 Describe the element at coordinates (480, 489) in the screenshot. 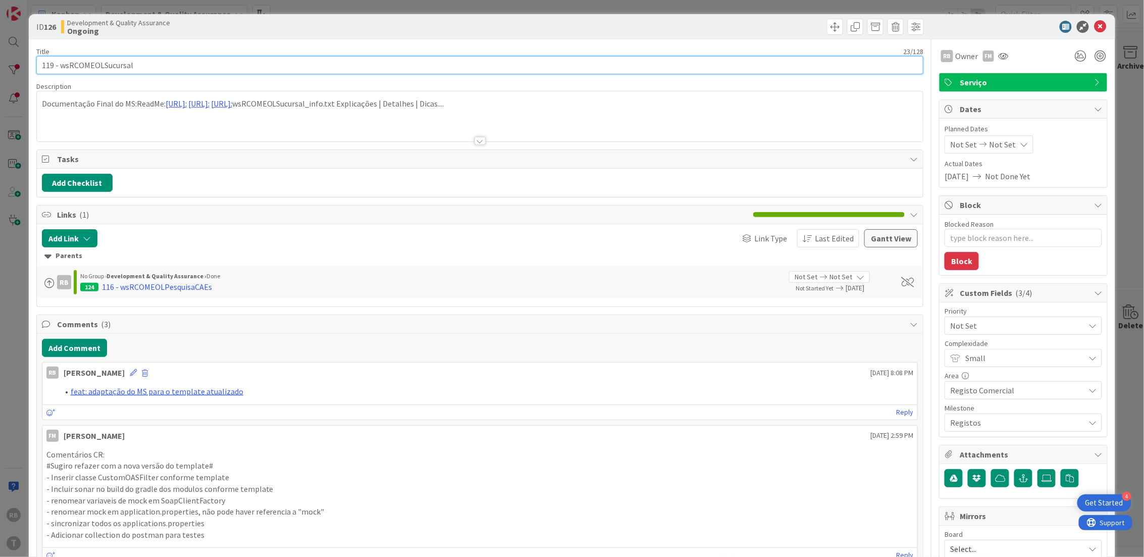

I see `p: - Incluir sonar no build do gradle dos modulos conforme template` at that location.